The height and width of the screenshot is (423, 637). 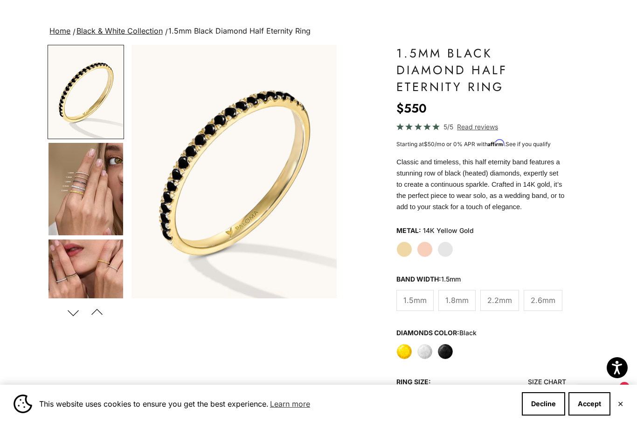 I want to click on span: 1.5mm Black Diamond Half Eternity Ring, so click(x=239, y=31).